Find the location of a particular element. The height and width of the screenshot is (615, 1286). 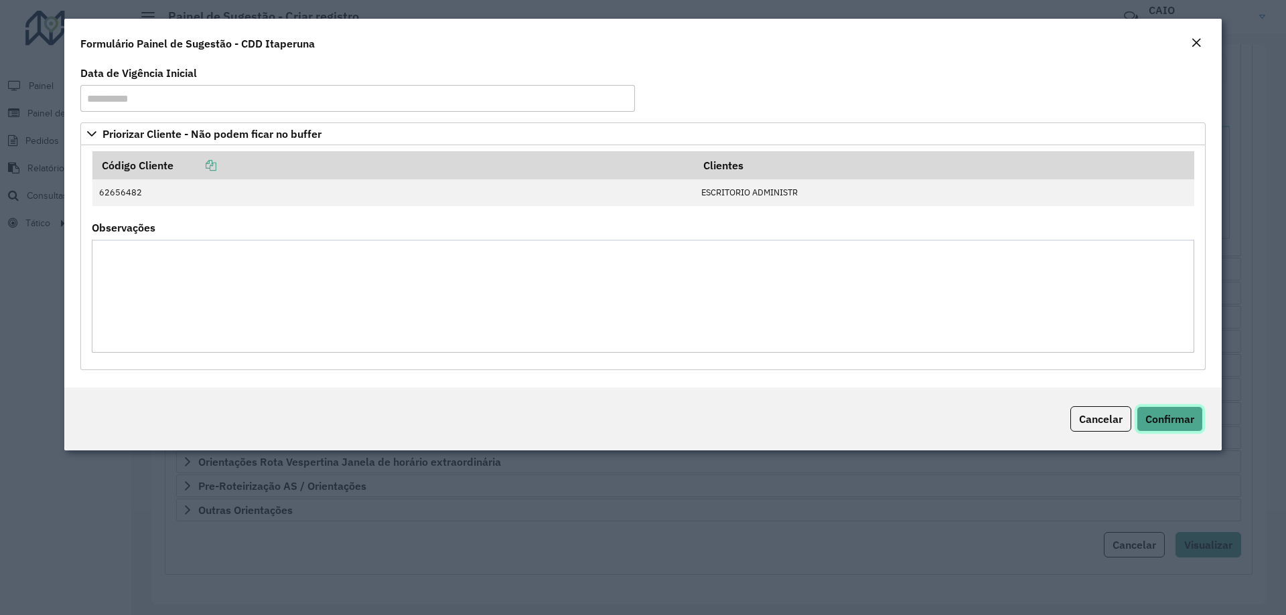

h4: Formulário Painel de Sugestão - CDD Itaperuna is located at coordinates (198, 44).